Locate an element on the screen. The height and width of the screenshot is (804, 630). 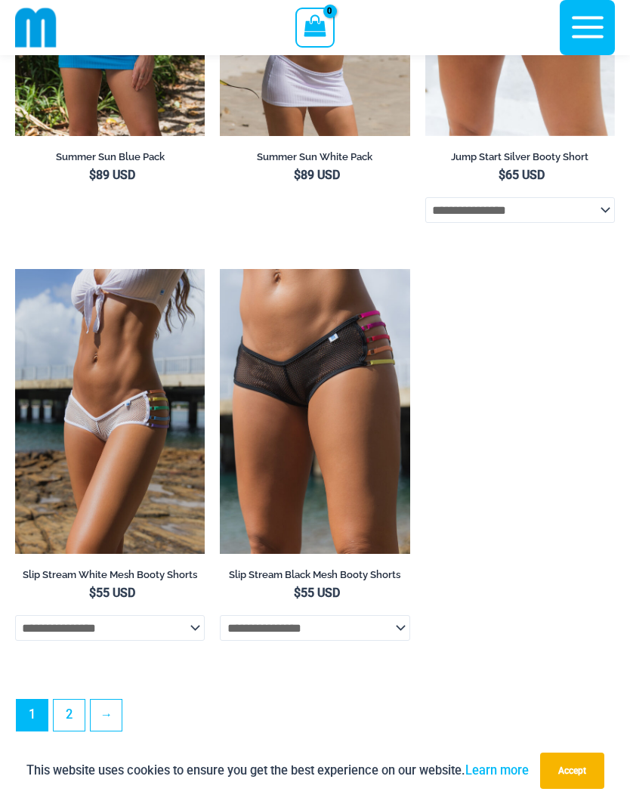
img: Slip Stream White Multi 5024 Shorts 08 is located at coordinates (110, 411).